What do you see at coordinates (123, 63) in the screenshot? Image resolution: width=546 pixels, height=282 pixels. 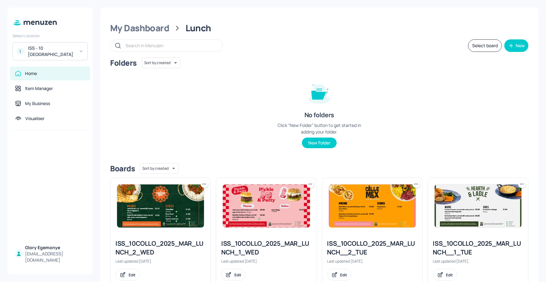 I see `div: Folders` at bounding box center [123, 63].